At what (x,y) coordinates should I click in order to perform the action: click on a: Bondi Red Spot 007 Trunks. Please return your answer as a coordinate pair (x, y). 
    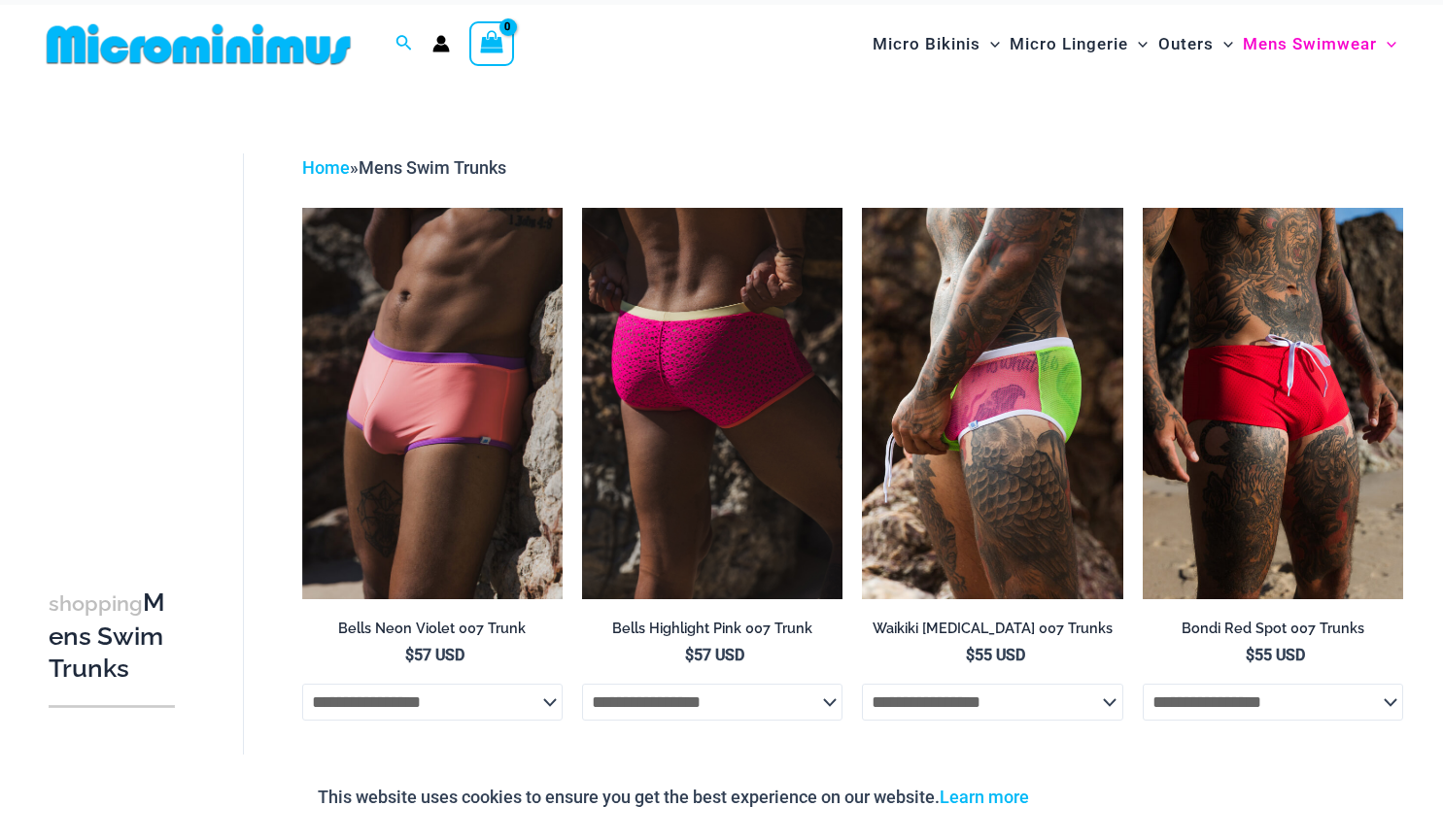
    Looking at the image, I should click on (1273, 632).